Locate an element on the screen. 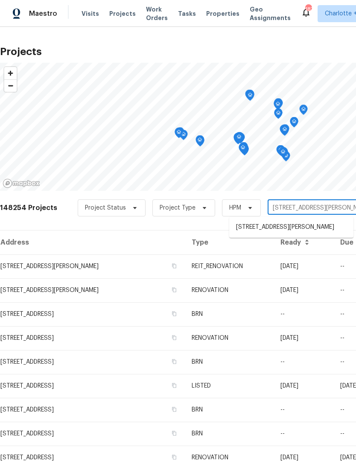 The image size is (356, 464). button: Zoom in is located at coordinates (10, 73).